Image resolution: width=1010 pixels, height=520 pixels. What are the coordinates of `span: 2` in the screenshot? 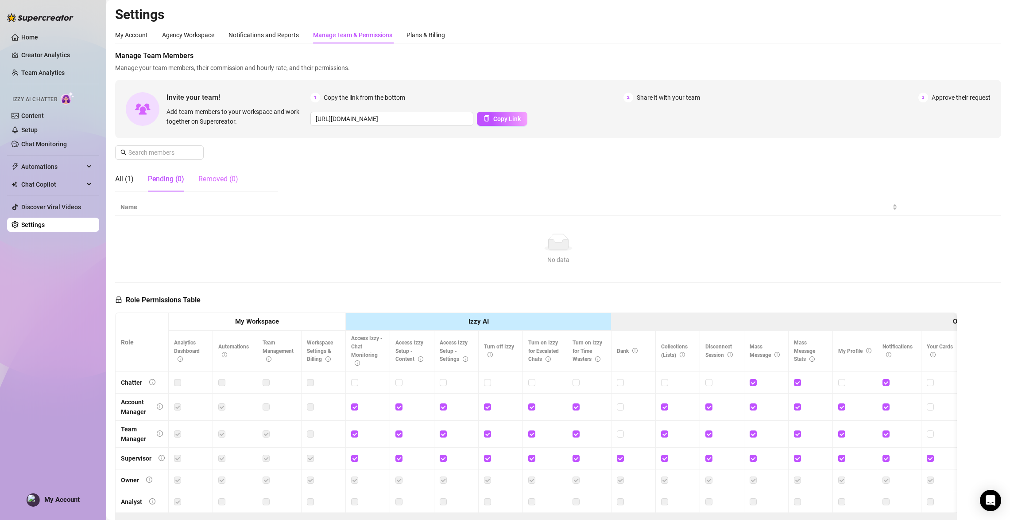 It's located at (628, 97).